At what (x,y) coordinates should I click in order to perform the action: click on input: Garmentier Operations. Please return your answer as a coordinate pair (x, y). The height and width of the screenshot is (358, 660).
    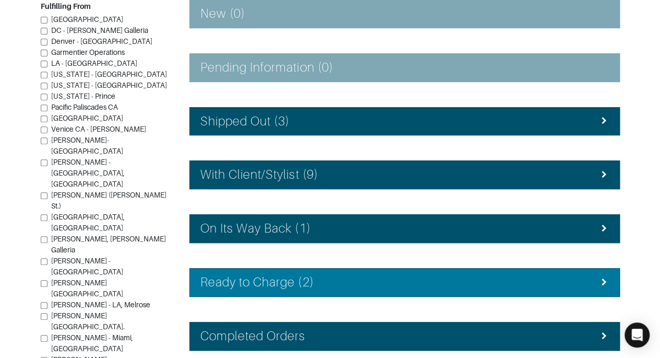
    Looking at the image, I should click on (44, 53).